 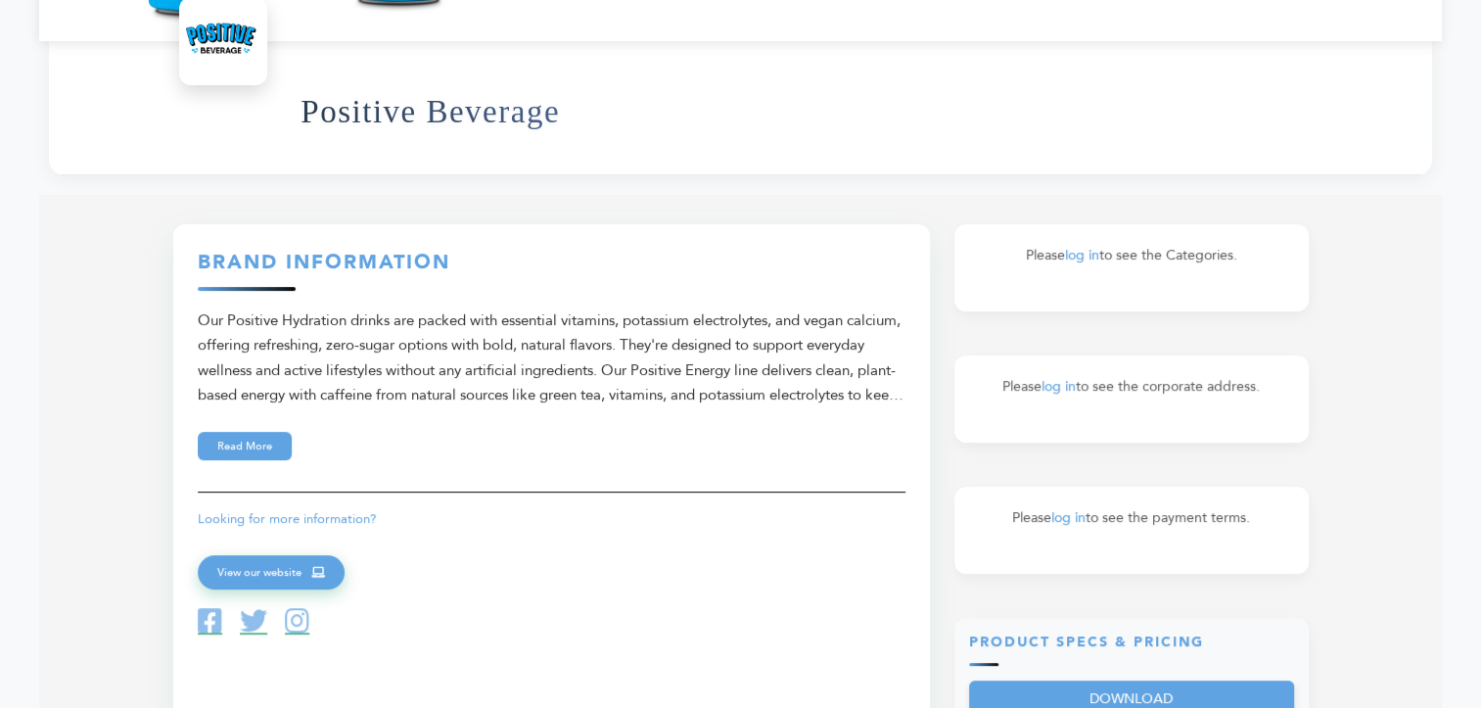 What do you see at coordinates (551, 358) in the screenshot?
I see `div: Our Positive Hydration drinks are packed with essential vitamins, potassium electrolytes, and veg...` at bounding box center [551, 358].